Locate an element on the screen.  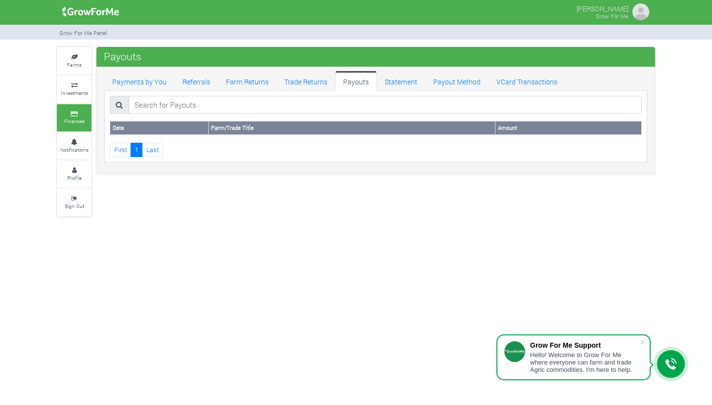
th: Date is located at coordinates (159, 128).